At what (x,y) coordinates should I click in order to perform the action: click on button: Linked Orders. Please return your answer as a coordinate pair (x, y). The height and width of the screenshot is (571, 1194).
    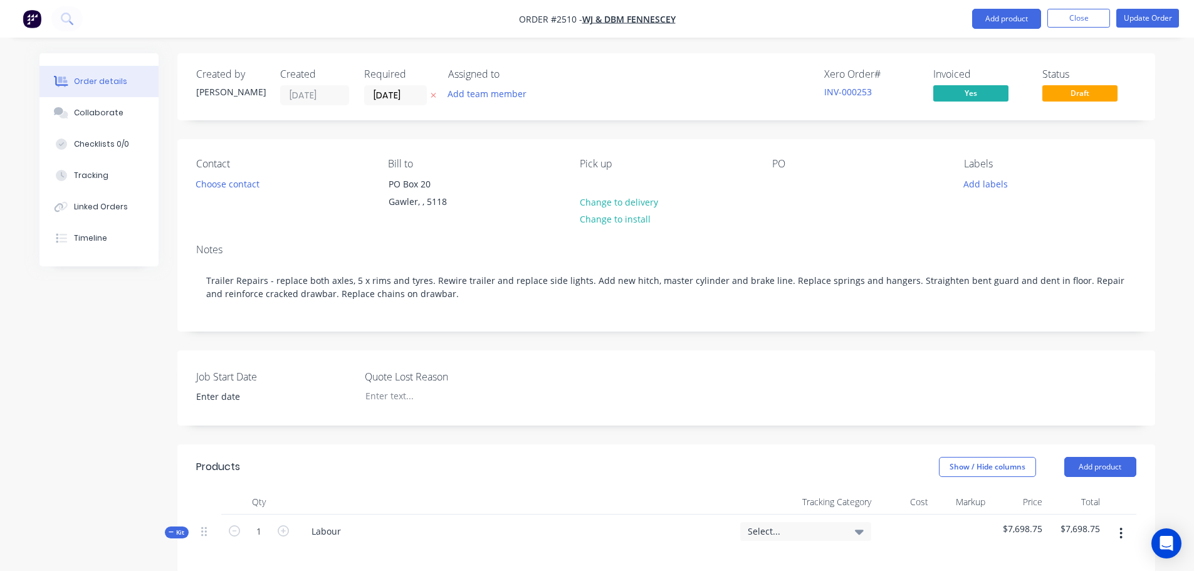
    Looking at the image, I should click on (99, 207).